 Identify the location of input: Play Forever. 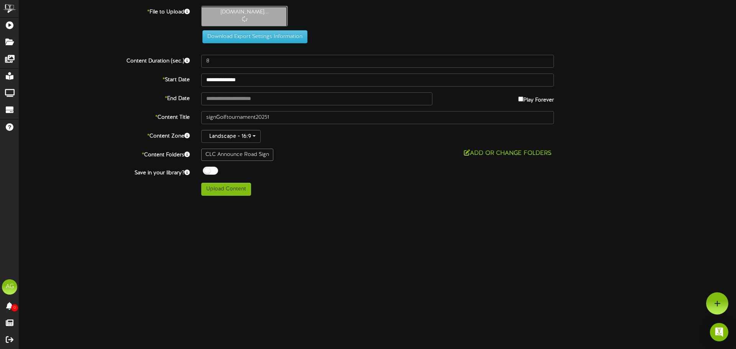
(520, 99).